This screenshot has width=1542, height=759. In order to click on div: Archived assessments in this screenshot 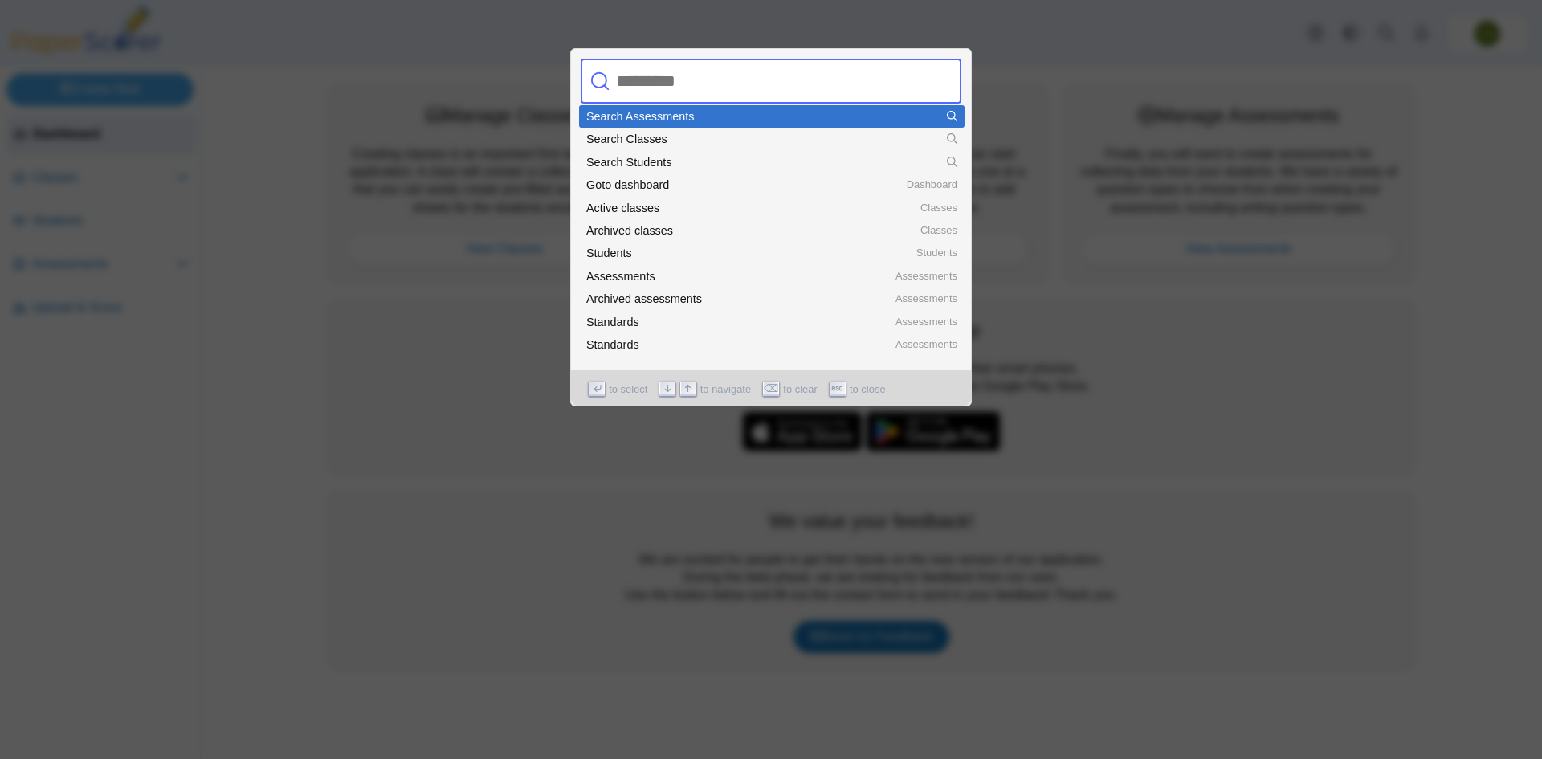, I will do `click(772, 299)`.